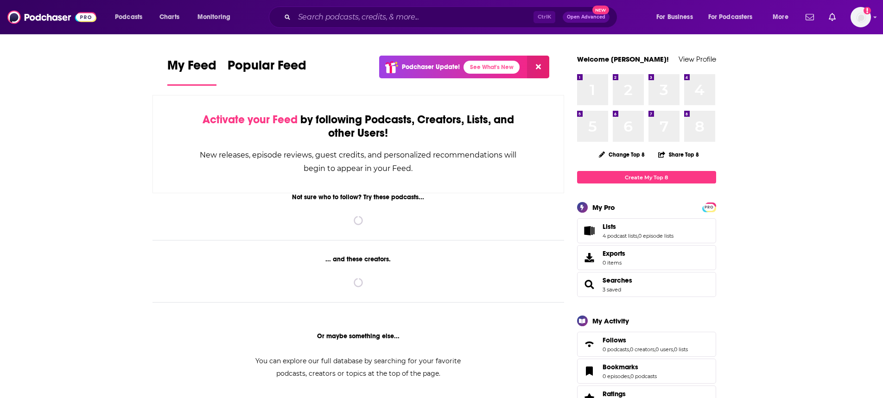 The image size is (883, 398). What do you see at coordinates (128, 17) in the screenshot?
I see `span: Podcasts` at bounding box center [128, 17].